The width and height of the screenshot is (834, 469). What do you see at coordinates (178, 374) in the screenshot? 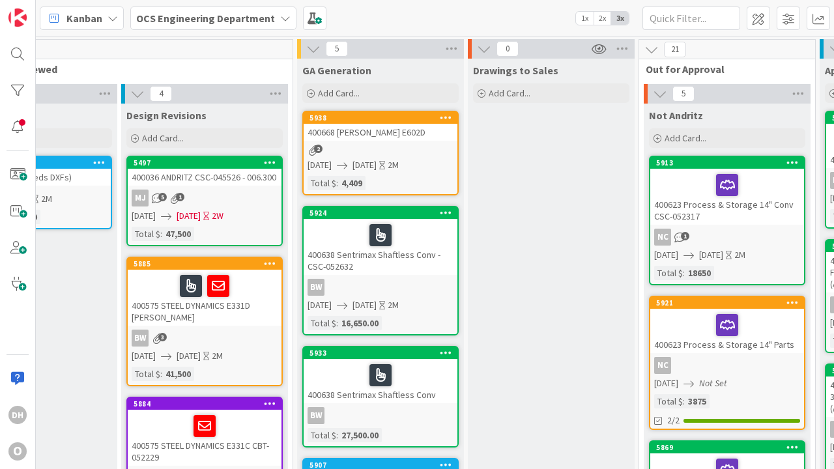
I see `div: 41,500` at bounding box center [178, 374].